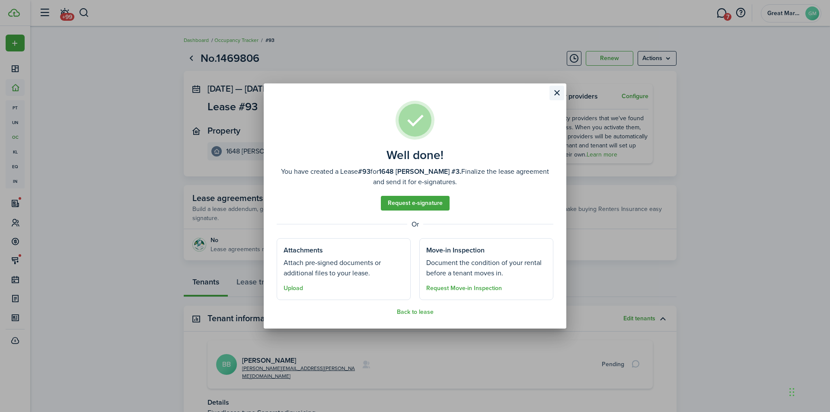 The height and width of the screenshot is (412, 830). I want to click on a: Request e-signature, so click(415, 203).